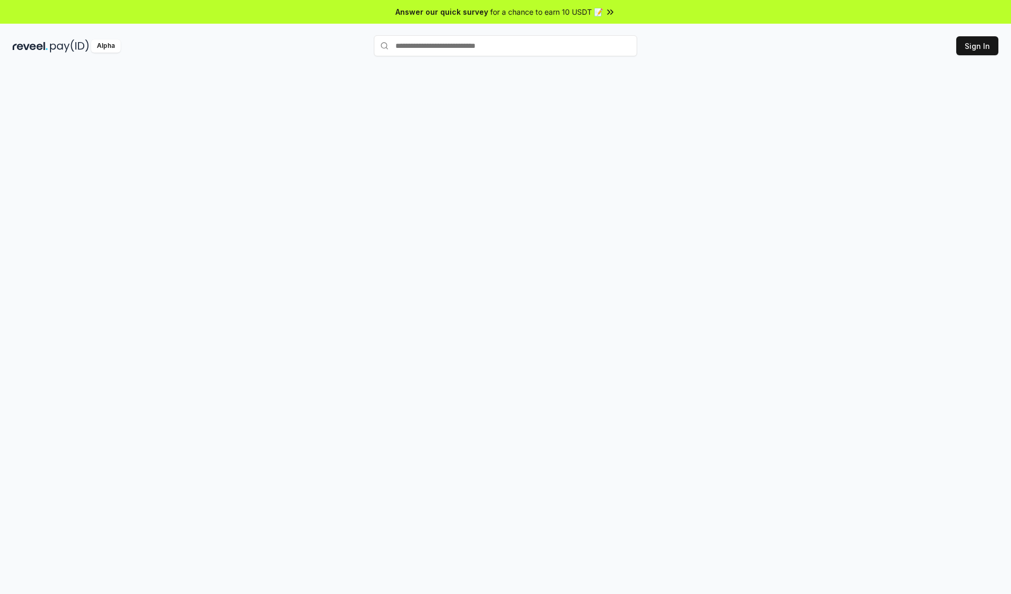 The width and height of the screenshot is (1011, 594). Describe the element at coordinates (442, 12) in the screenshot. I see `span: Answer our quick survey` at that location.